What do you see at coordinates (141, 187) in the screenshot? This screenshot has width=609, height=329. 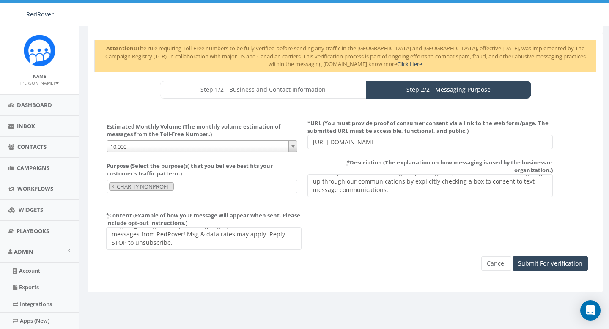 I see `li: CHARITY NONPROFIT` at bounding box center [141, 187].